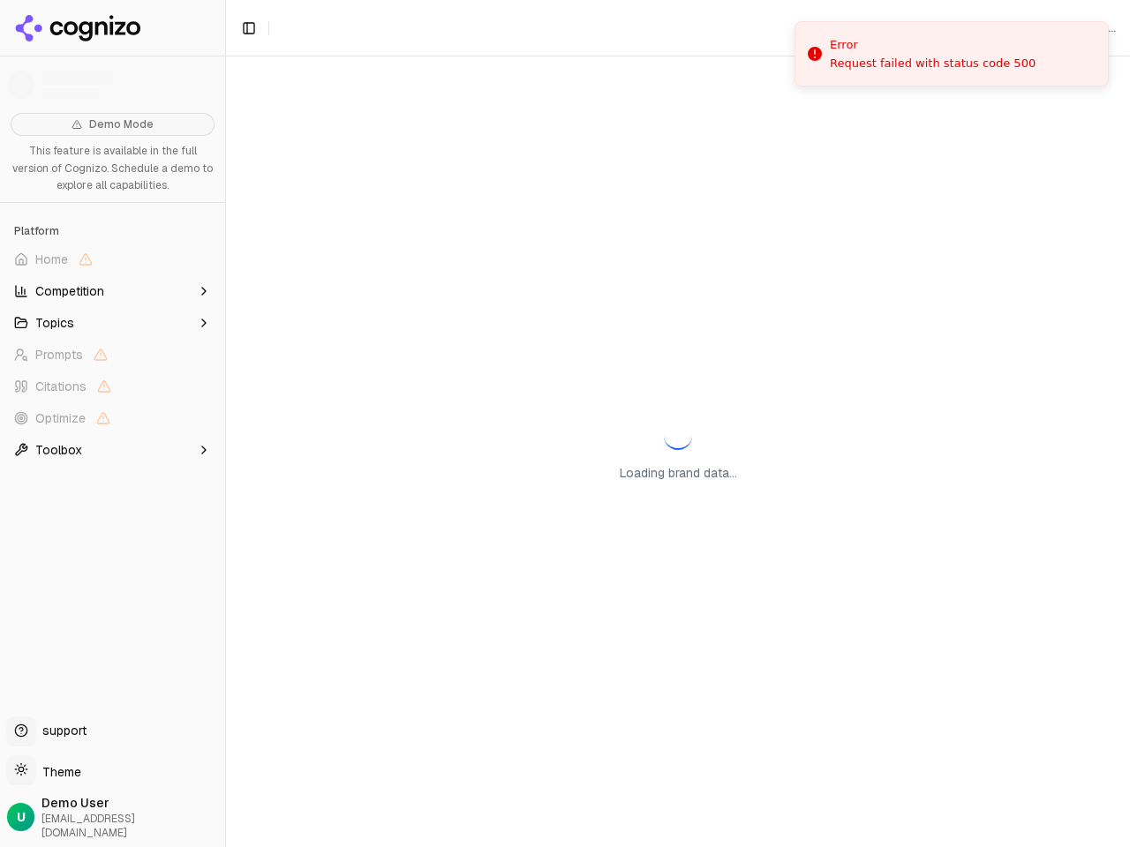 The image size is (1130, 847). What do you see at coordinates (51, 260) in the screenshot?
I see `span: Home` at bounding box center [51, 260].